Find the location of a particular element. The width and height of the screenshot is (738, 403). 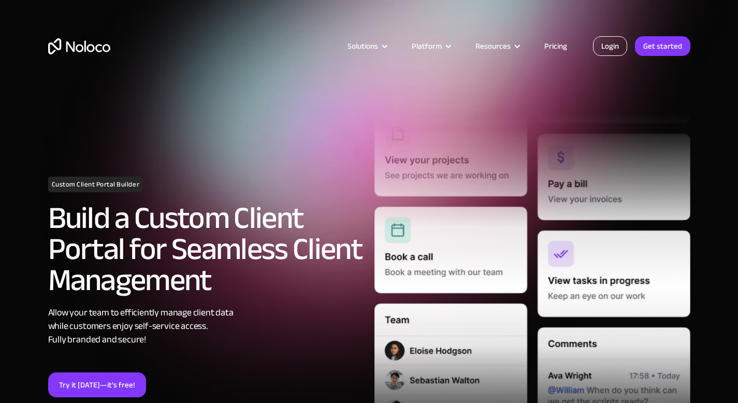

a: Login is located at coordinates (610, 46).